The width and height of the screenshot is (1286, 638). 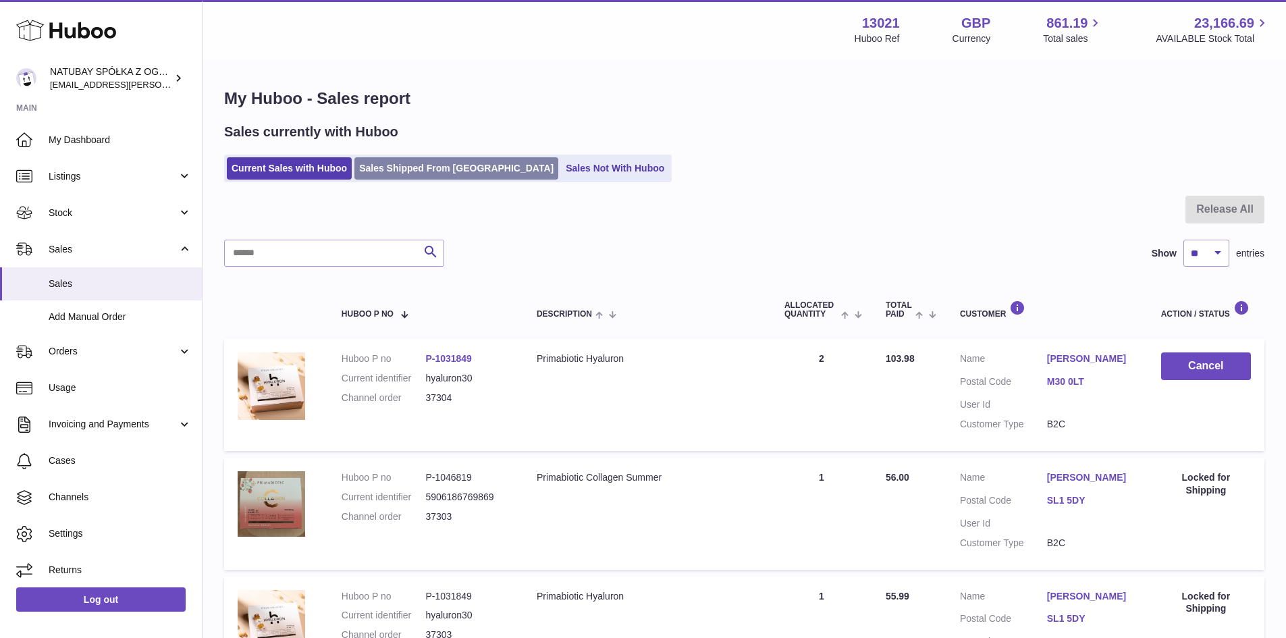 What do you see at coordinates (615, 168) in the screenshot?
I see `a: Sales Not With Huboo` at bounding box center [615, 168].